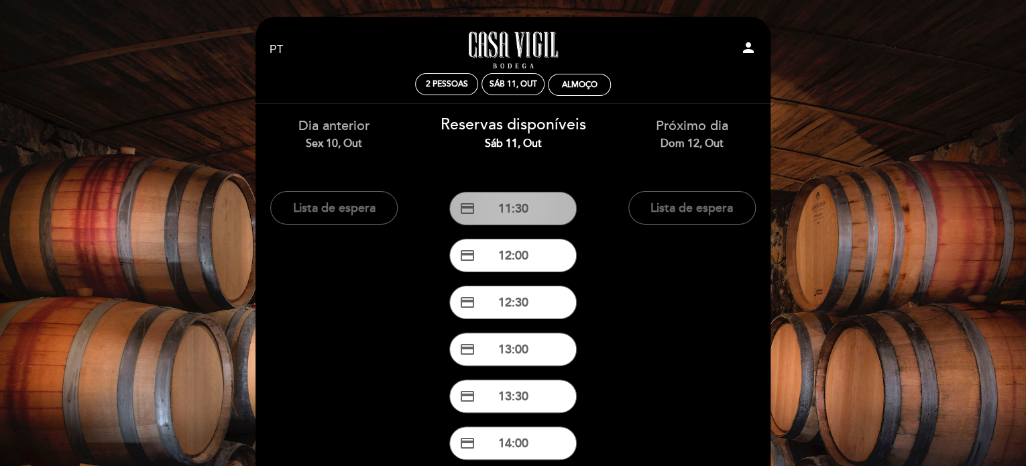 The width and height of the screenshot is (1026, 466). I want to click on div: Reservas disponíveis, so click(513, 133).